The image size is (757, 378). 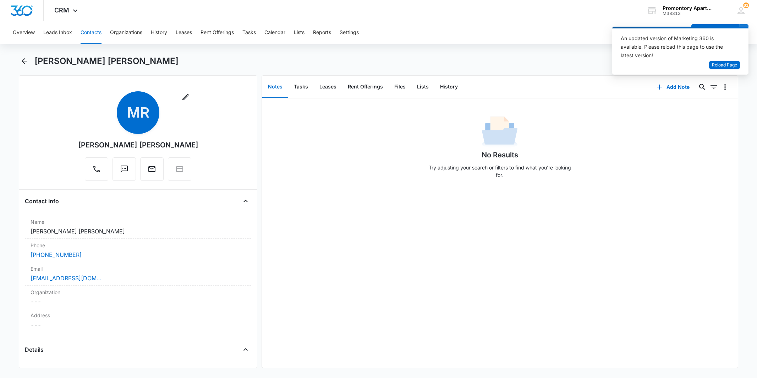 I want to click on button: Reports, so click(x=322, y=33).